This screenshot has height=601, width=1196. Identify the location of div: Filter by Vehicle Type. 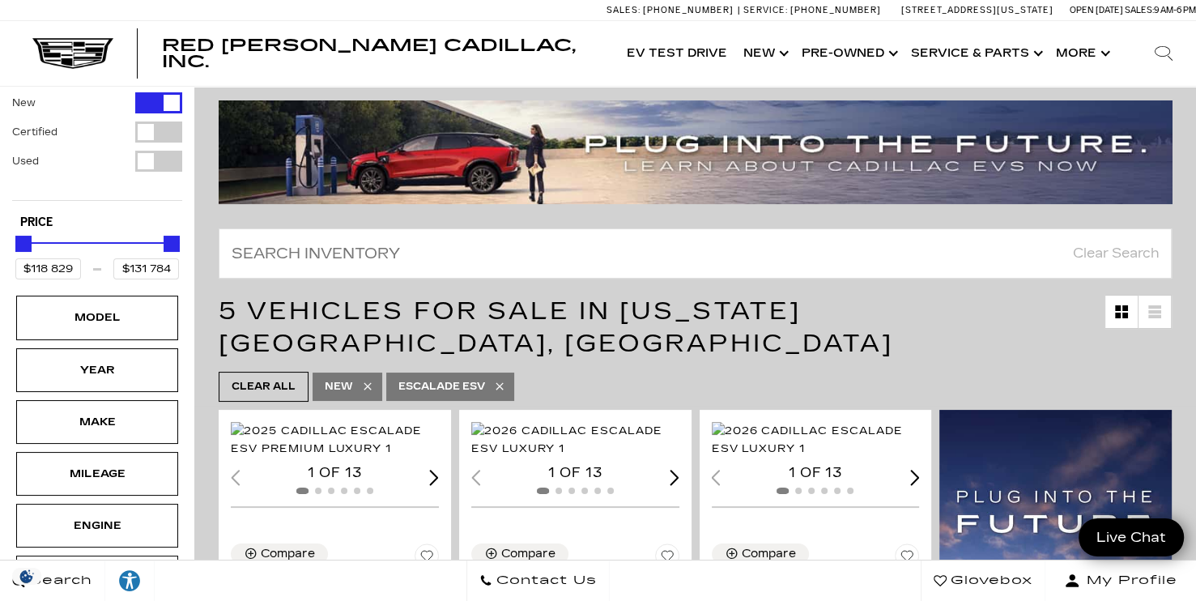
(97, 146).